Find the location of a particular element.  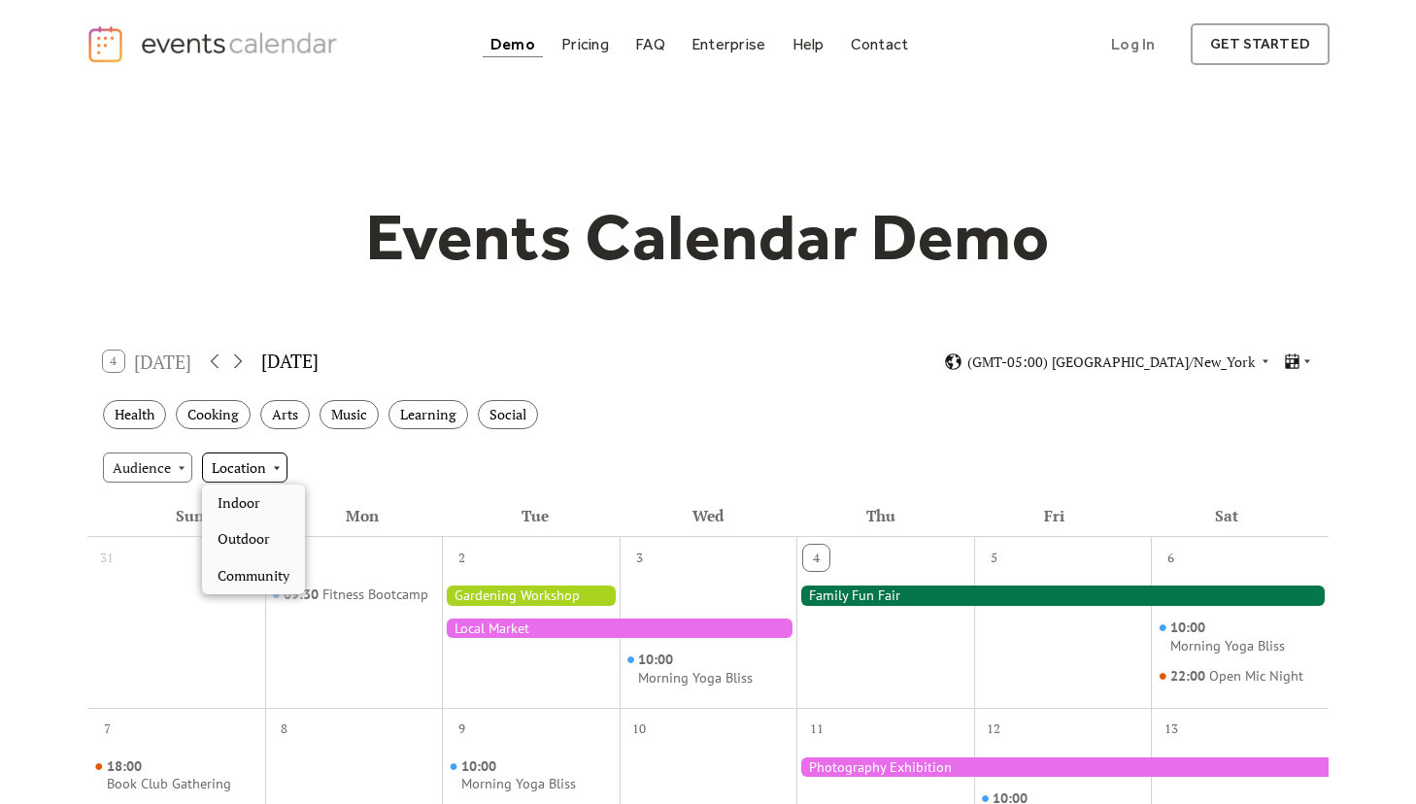

h1: Events Calendar Demo is located at coordinates (708, 237).